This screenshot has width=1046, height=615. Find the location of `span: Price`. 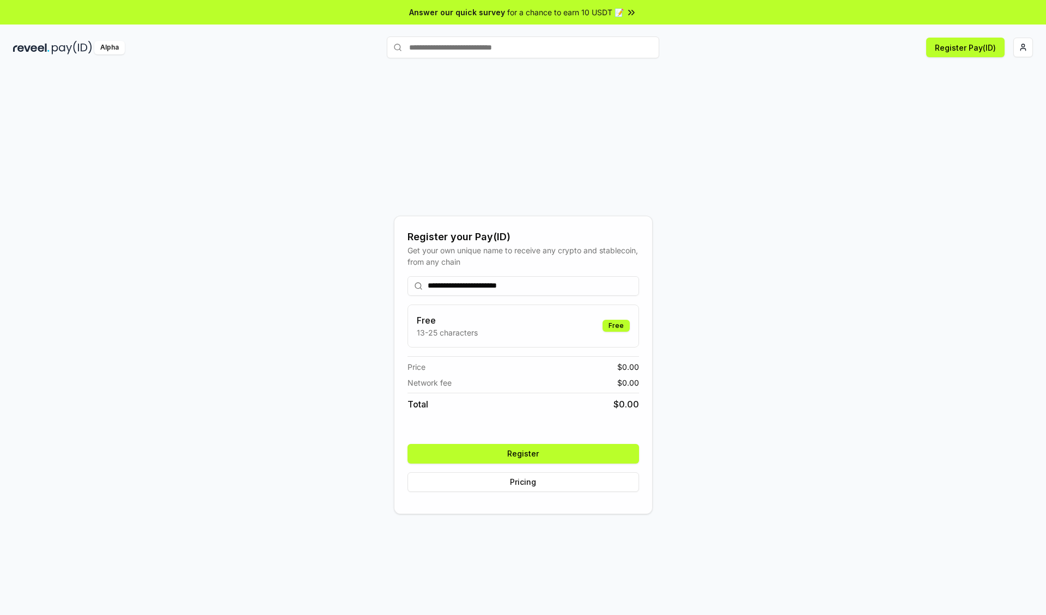

span: Price is located at coordinates (416, 367).